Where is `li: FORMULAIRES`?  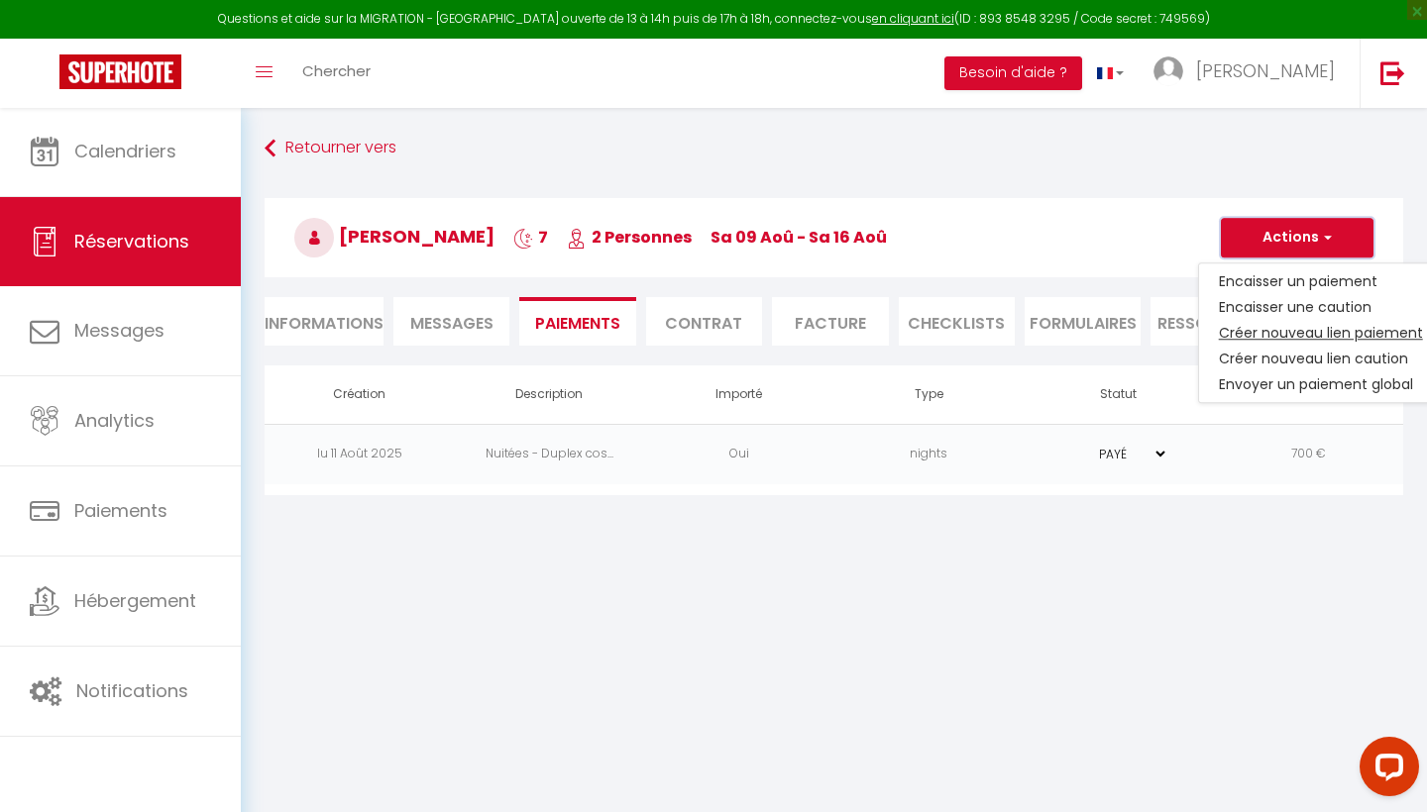
li: FORMULAIRES is located at coordinates (1082, 321).